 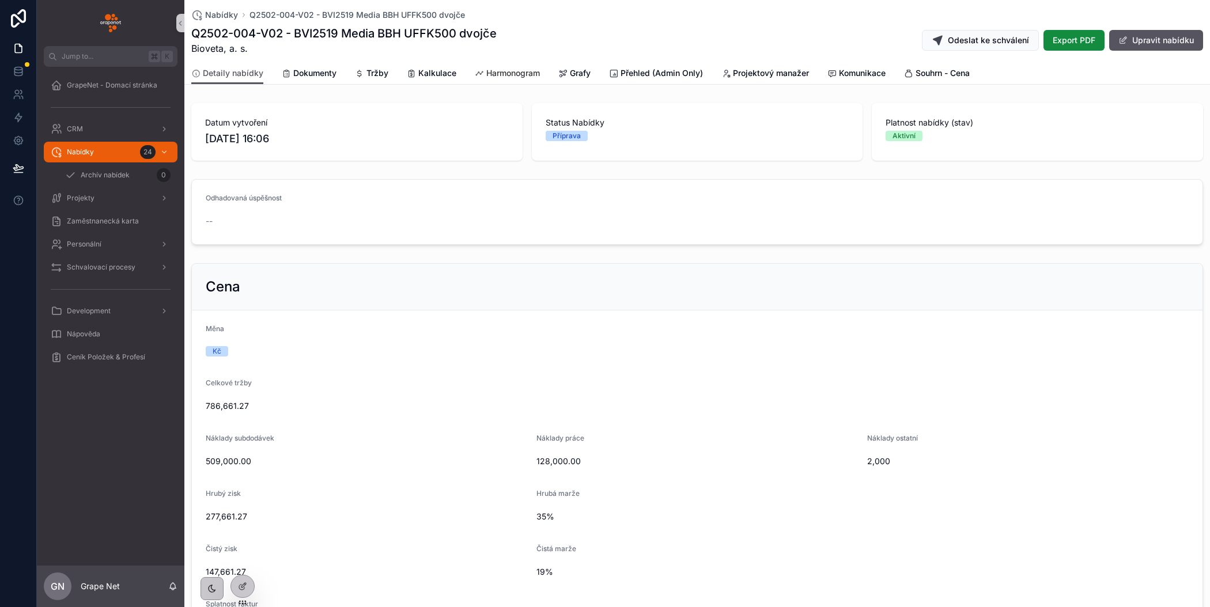 I want to click on h1: Q2502-004-V02 - BVI2519 Media BBH UFFK500 dvojče, so click(x=344, y=33).